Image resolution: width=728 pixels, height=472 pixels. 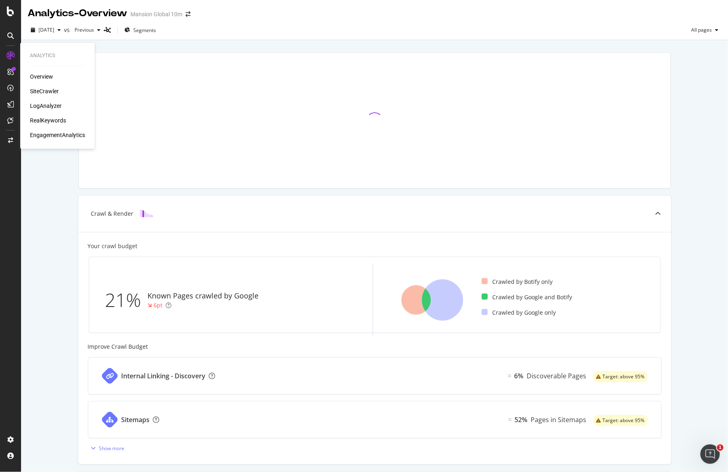 I want to click on span: Segments, so click(x=145, y=30).